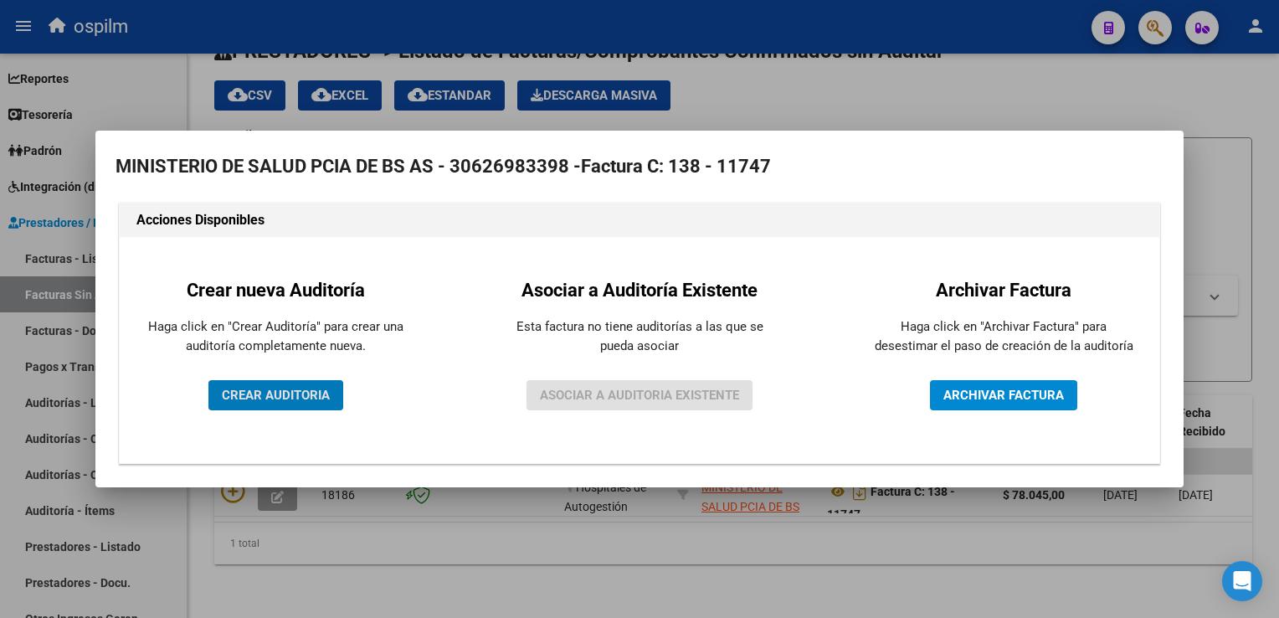 This screenshot has width=1279, height=618. What do you see at coordinates (275, 290) in the screenshot?
I see `h2: Crear nueva Auditoría` at bounding box center [275, 290].